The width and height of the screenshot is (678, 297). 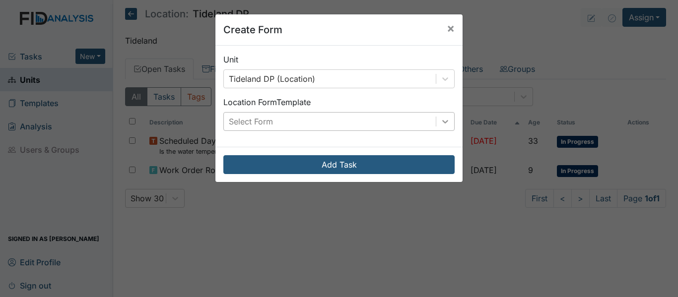 What do you see at coordinates (267, 102) in the screenshot?
I see `label: Location Form Template` at bounding box center [267, 102].